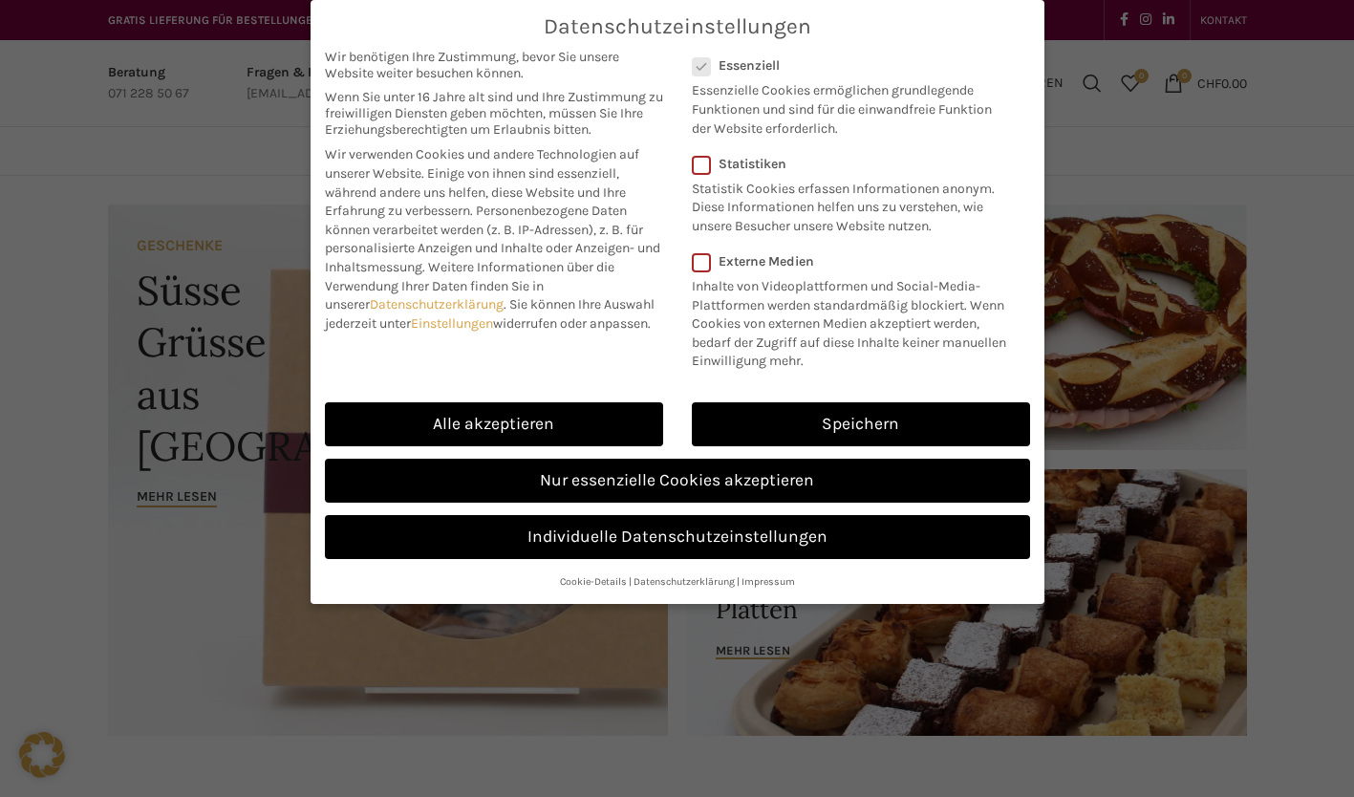 Image resolution: width=1354 pixels, height=797 pixels. Describe the element at coordinates (849, 65) in the screenshot. I see `label: Essenziell` at that location.